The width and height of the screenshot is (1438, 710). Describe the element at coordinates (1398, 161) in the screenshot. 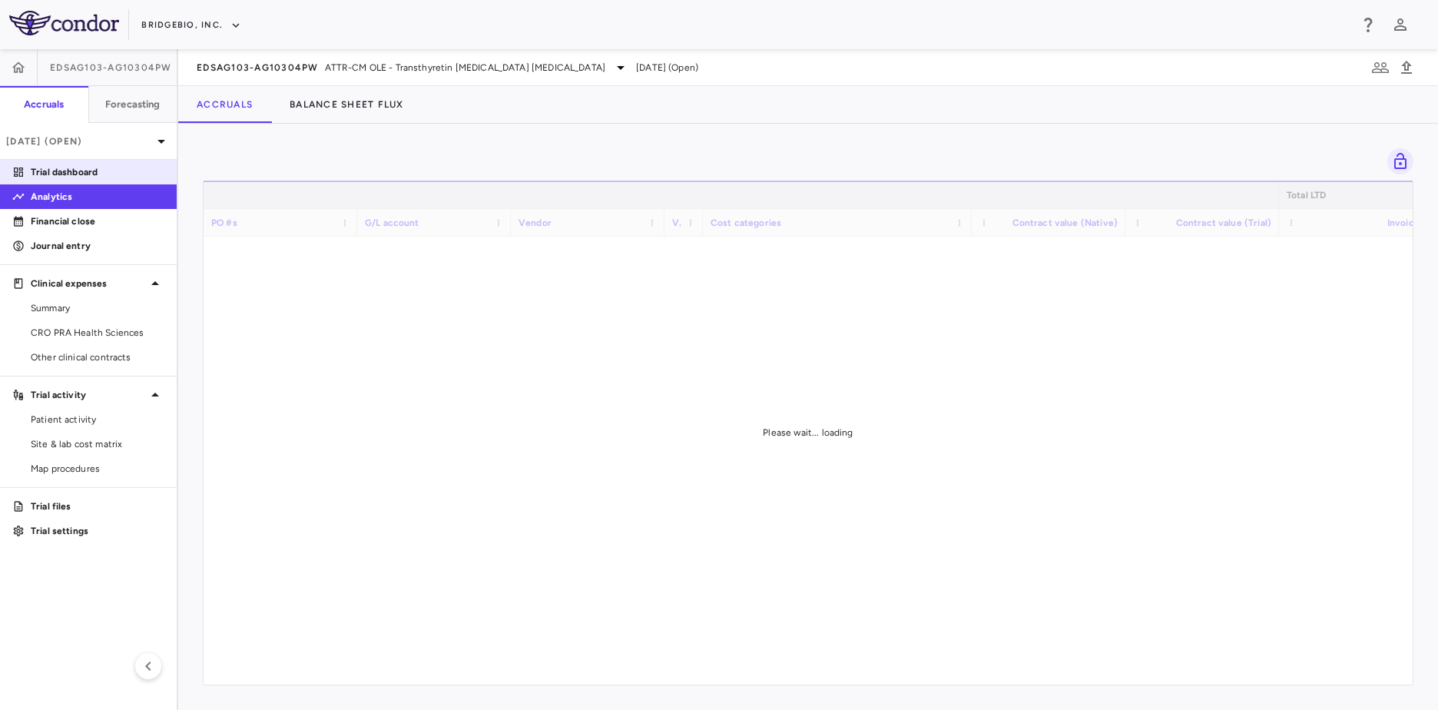

I see `span: Lock grid` at that location.